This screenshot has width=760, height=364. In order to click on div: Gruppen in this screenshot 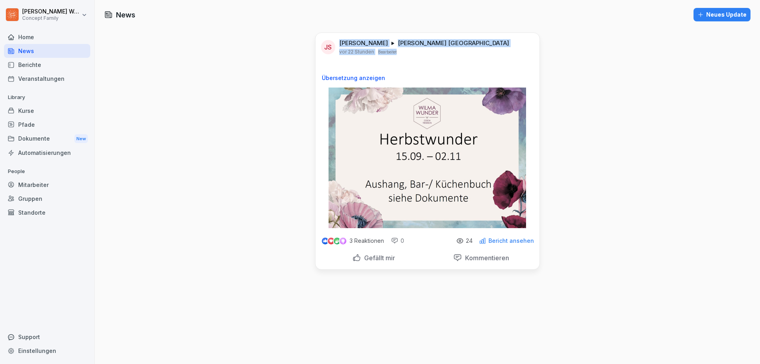, I will do `click(47, 198)`.